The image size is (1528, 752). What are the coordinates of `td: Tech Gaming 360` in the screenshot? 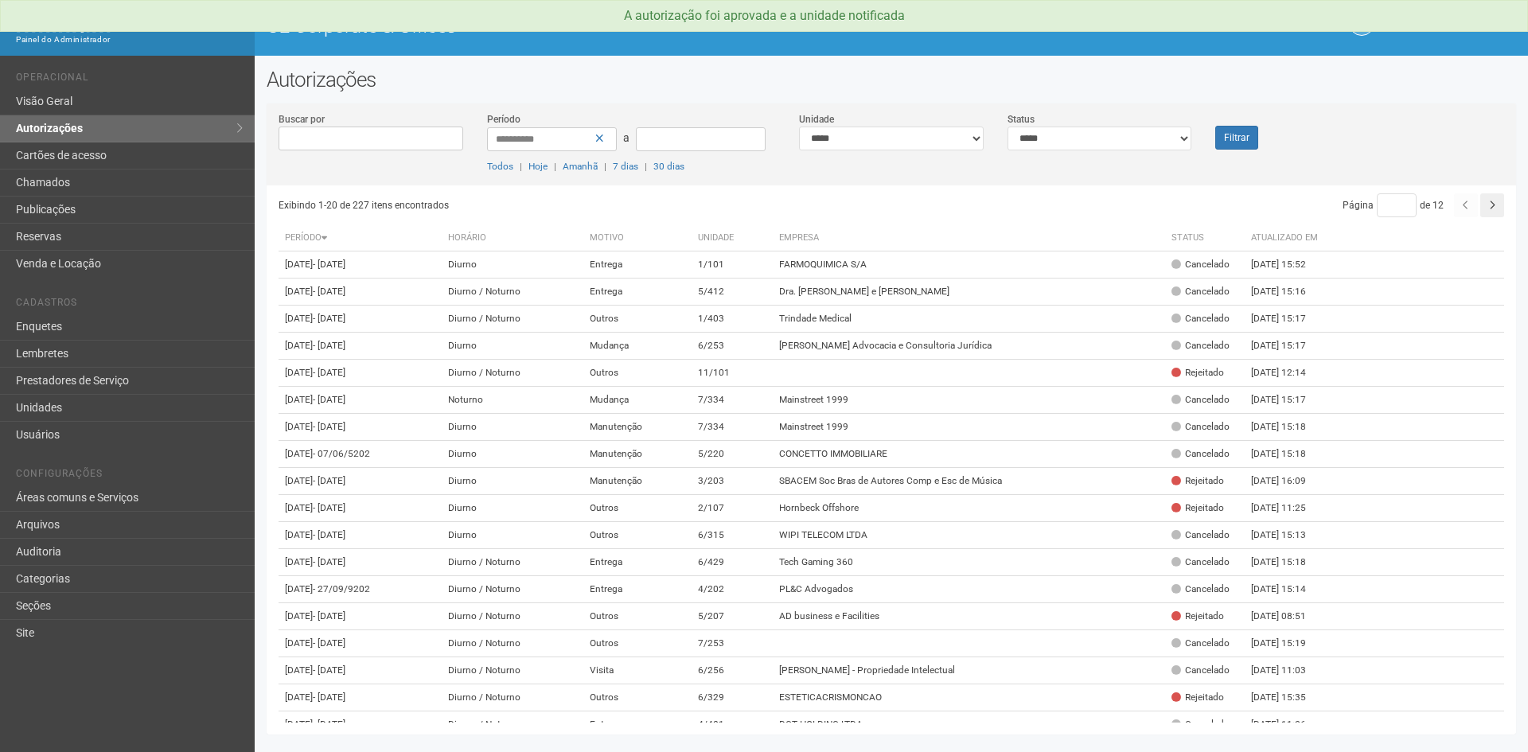 It's located at (969, 563).